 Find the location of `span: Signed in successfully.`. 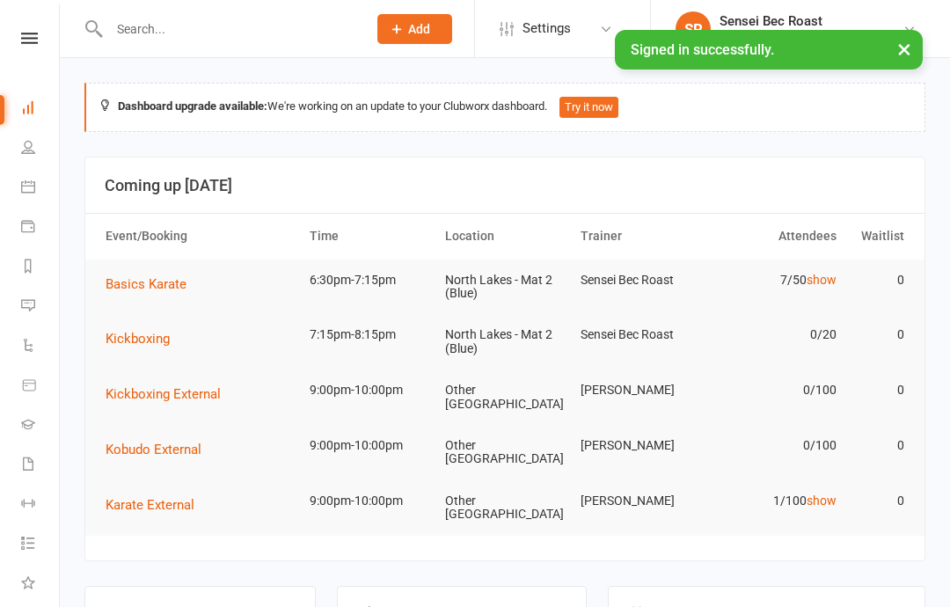

span: Signed in successfully. is located at coordinates (702, 49).